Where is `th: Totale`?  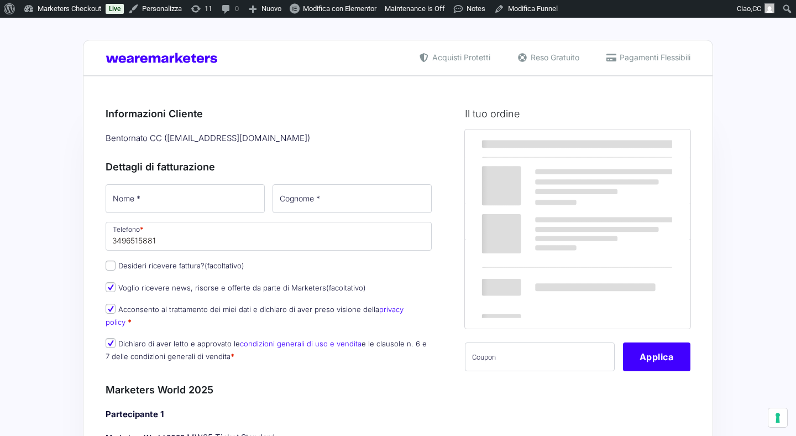 th: Totale is located at coordinates (530, 283).